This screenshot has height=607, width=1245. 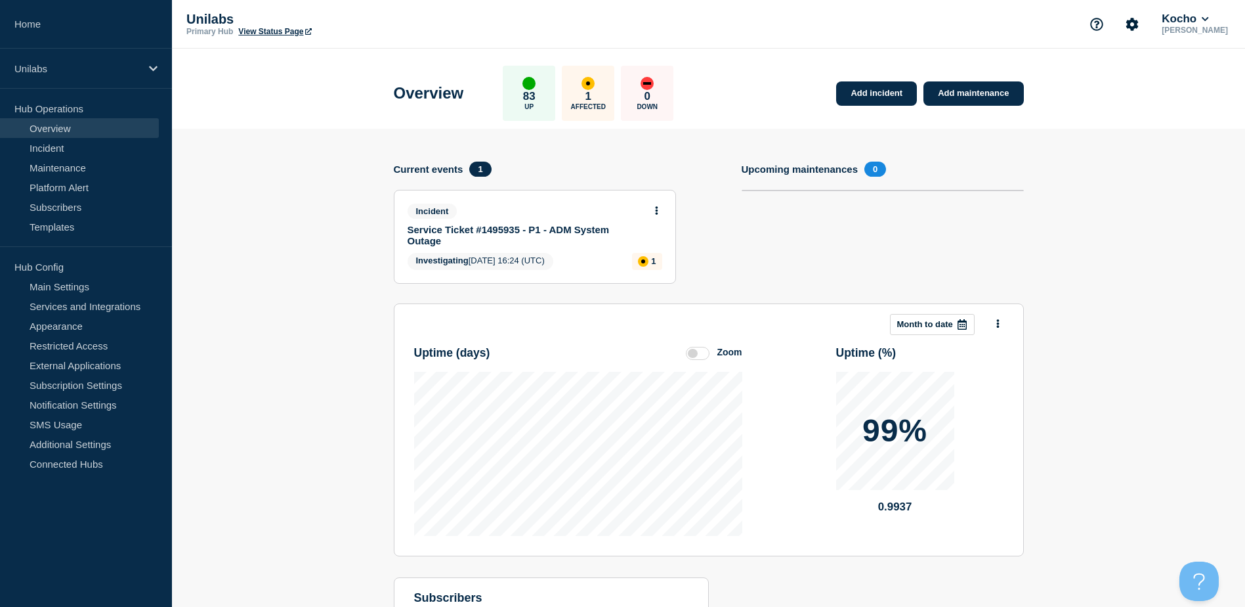 What do you see at coordinates (529, 106) in the screenshot?
I see `p: Up` at bounding box center [529, 106].